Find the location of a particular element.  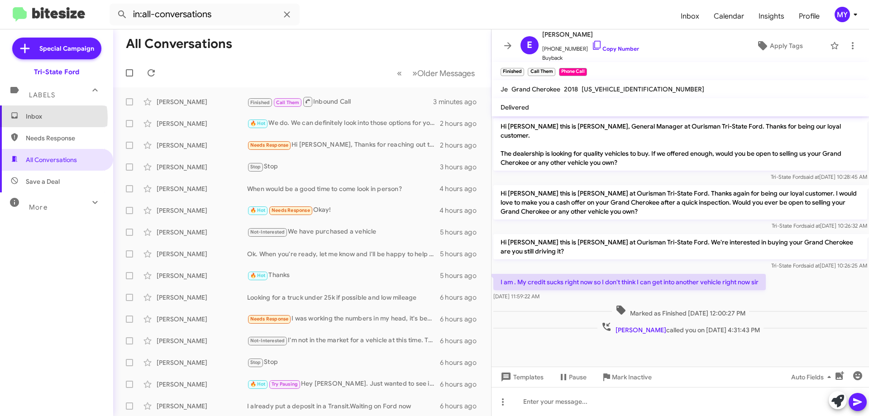

a: Insights is located at coordinates (772, 16).